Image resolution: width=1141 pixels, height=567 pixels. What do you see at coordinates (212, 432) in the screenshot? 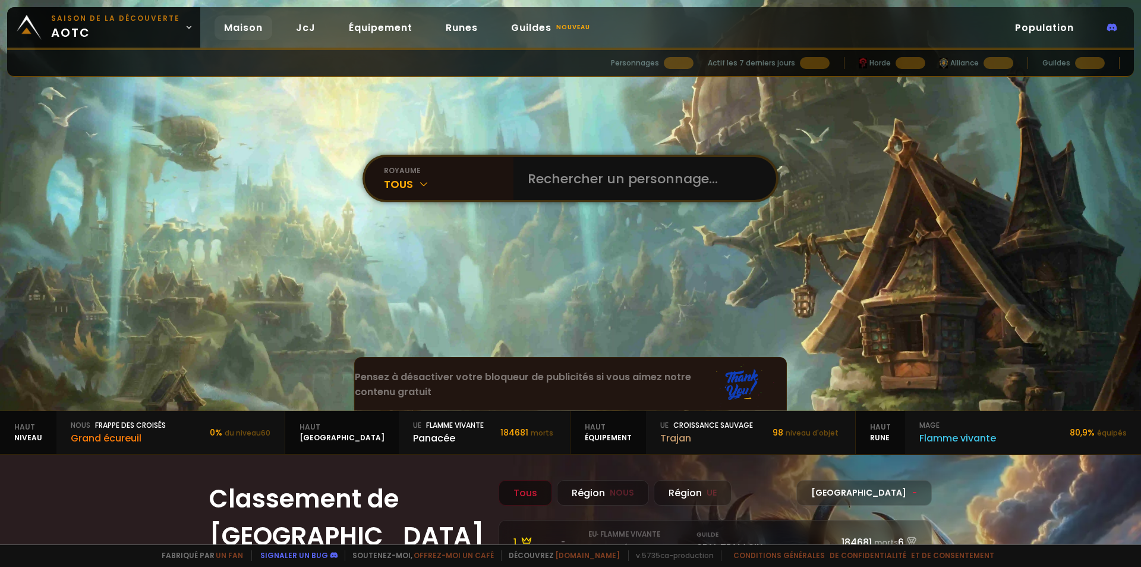
I see `font: 0` at bounding box center [212, 432].